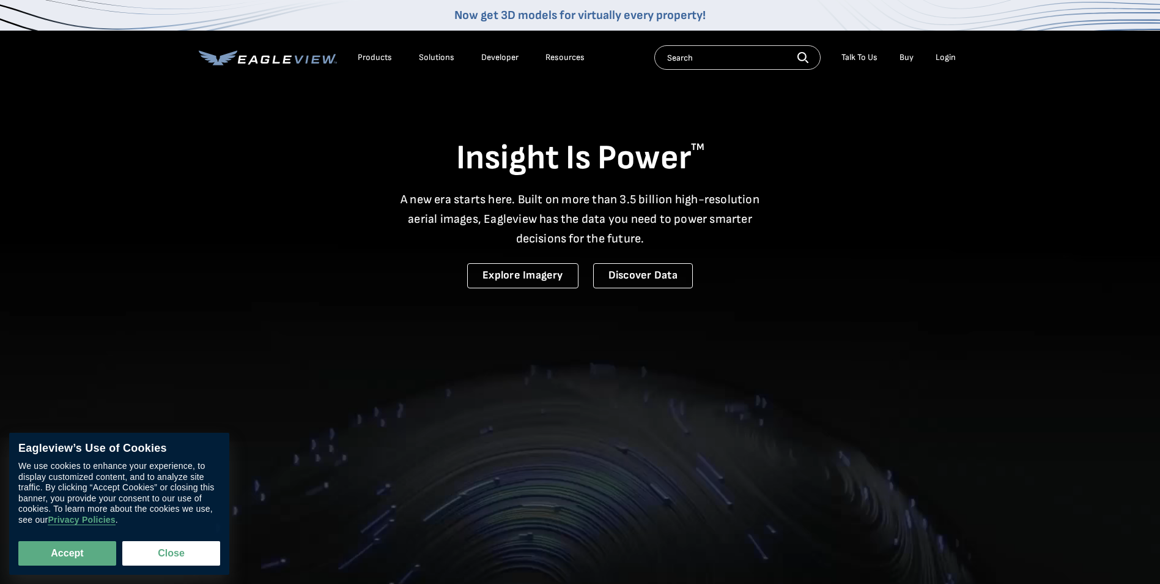 This screenshot has width=1160, height=584. Describe the element at coordinates (580, 15) in the screenshot. I see `a: Now get 3D models for virtually every property!` at that location.